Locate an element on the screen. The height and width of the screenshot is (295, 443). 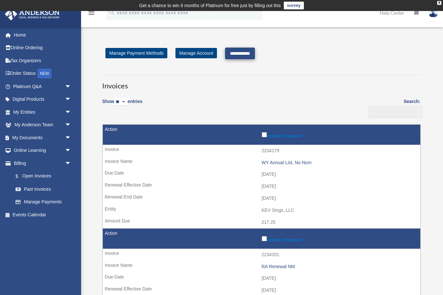
a: Order StatusNEW is located at coordinates (43, 74).